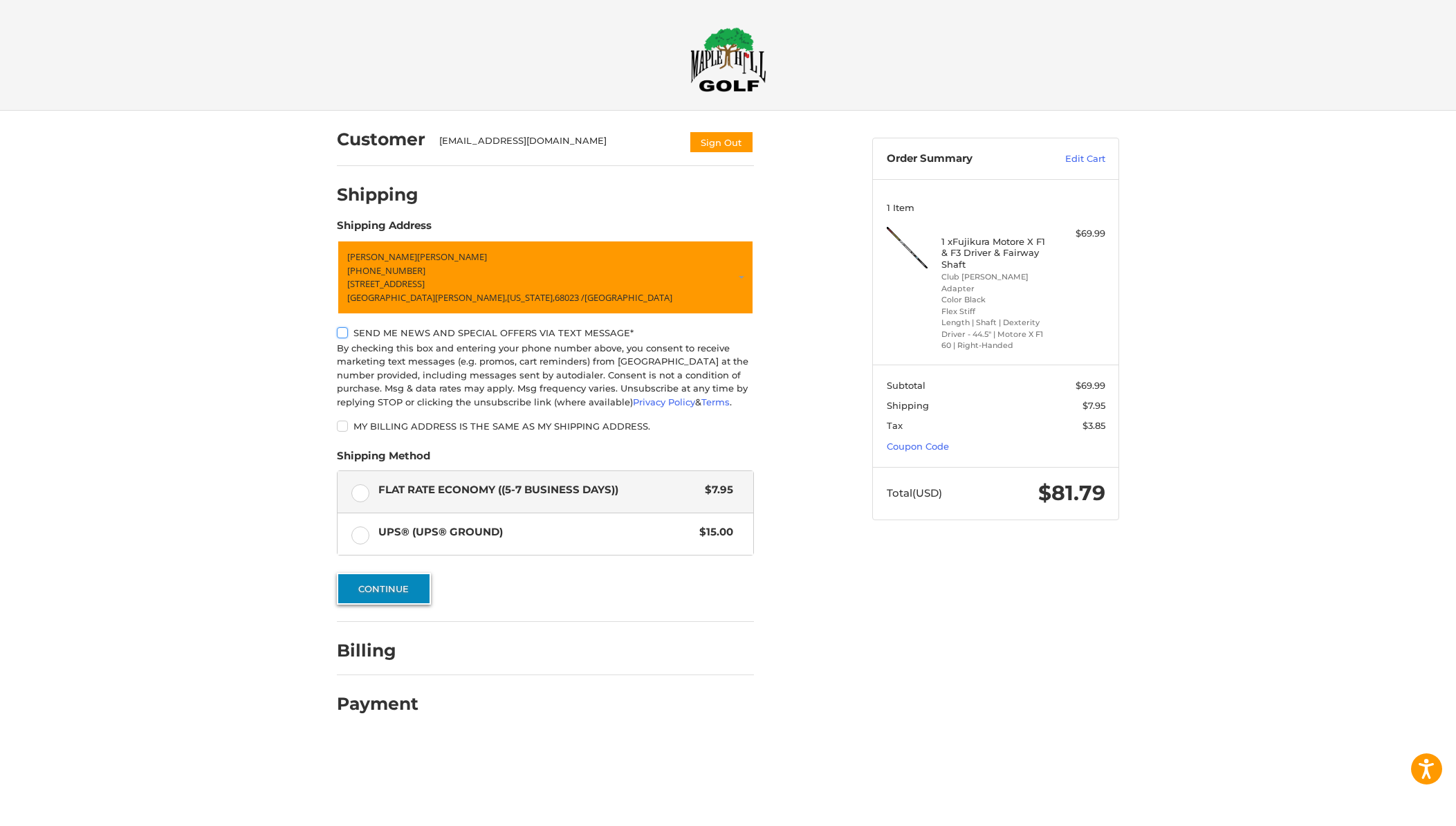  I want to click on li: Length | Shaft | Dexterity Driver - 44.5" | Motore X F1 60 | Right-Handed, so click(994, 335).